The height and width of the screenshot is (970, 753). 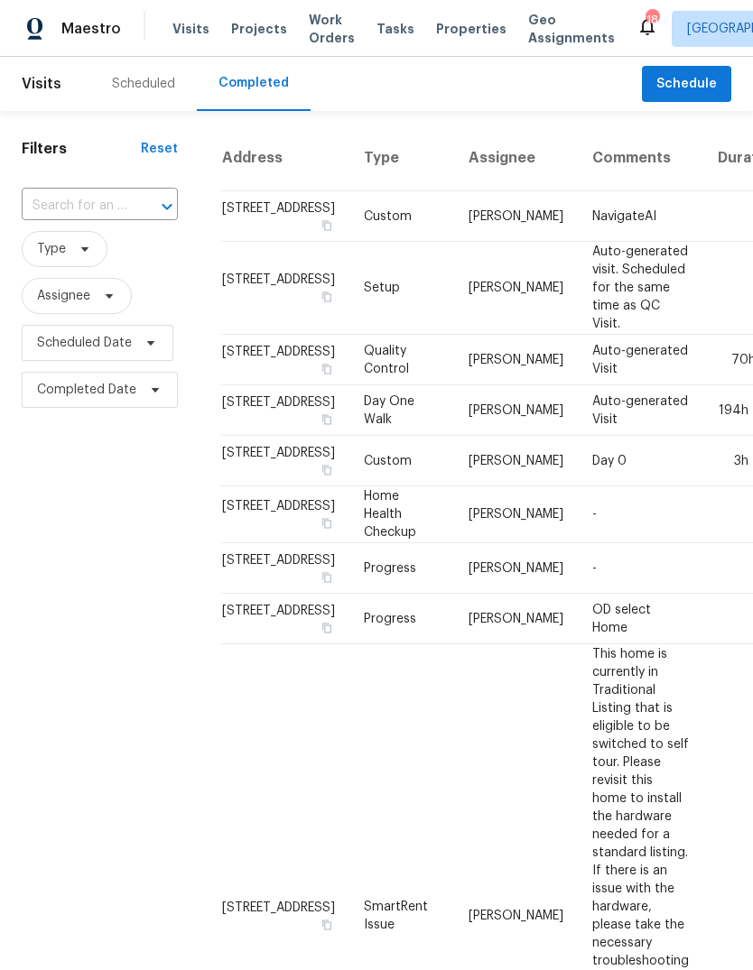 What do you see at coordinates (402, 411) in the screenshot?
I see `td: Day One Walk` at bounding box center [402, 411].